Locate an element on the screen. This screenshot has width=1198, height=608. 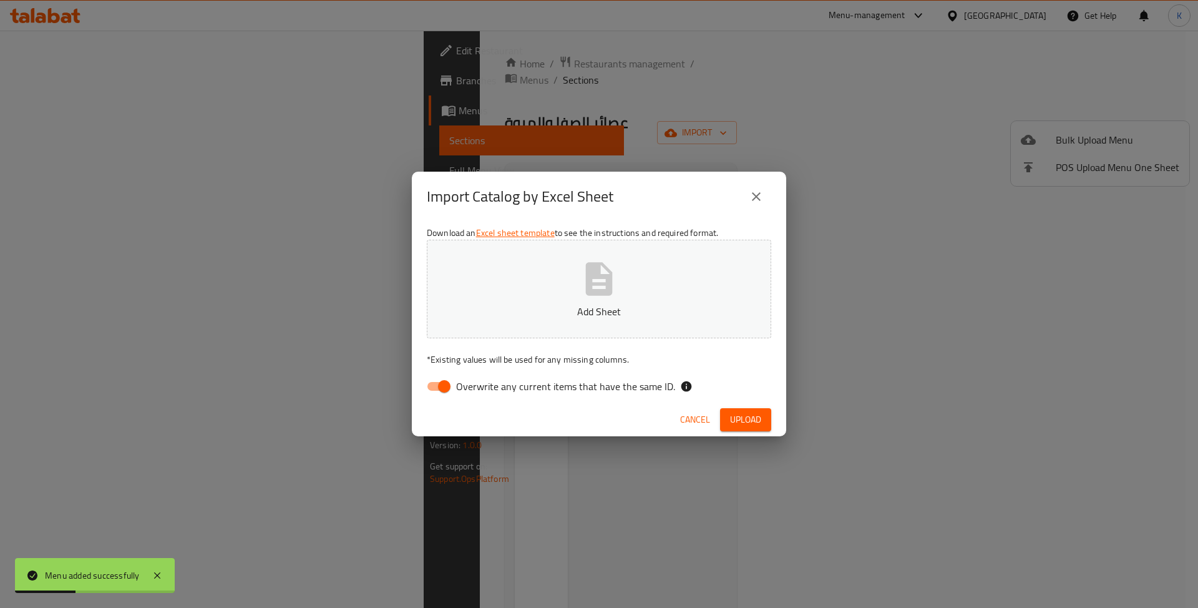
a: Excel sheet template is located at coordinates (515, 233).